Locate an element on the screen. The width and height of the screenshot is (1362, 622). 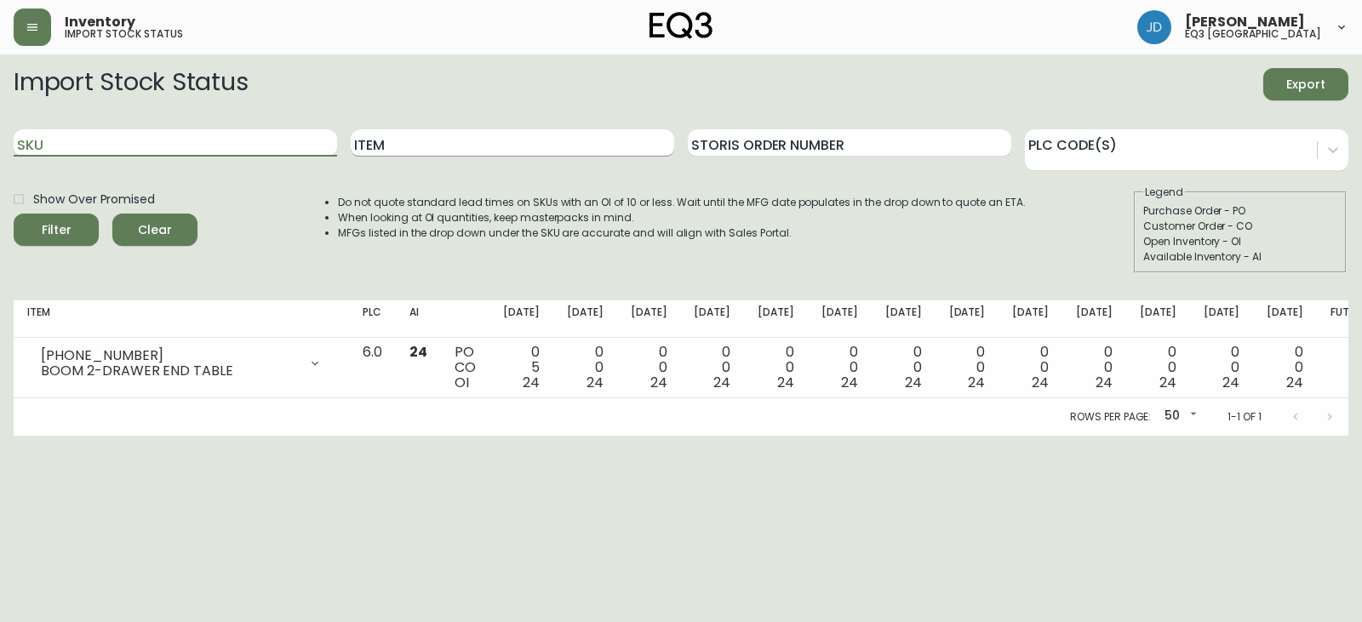
legend: Legend is located at coordinates (1164, 192).